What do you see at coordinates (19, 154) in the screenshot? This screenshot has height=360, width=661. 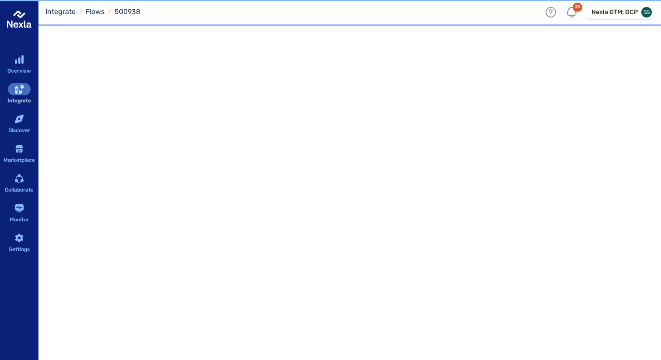 I see `a: Marketplace` at bounding box center [19, 154].